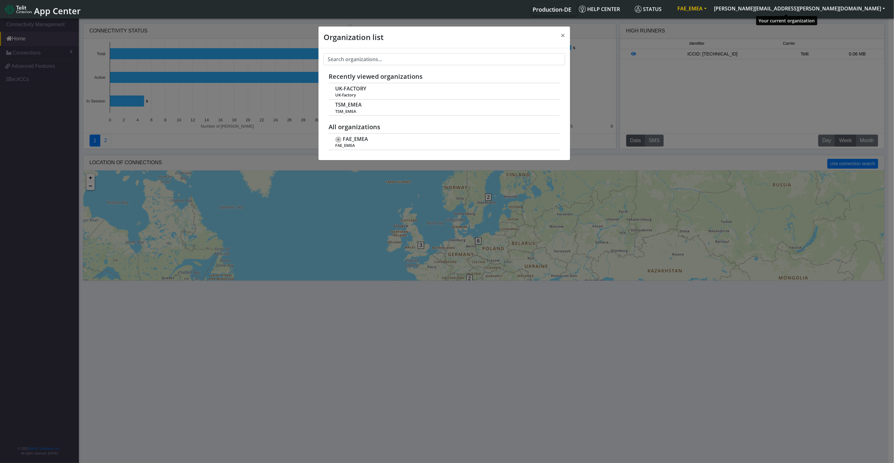  I want to click on button: FAE_EMEA, so click(692, 9).